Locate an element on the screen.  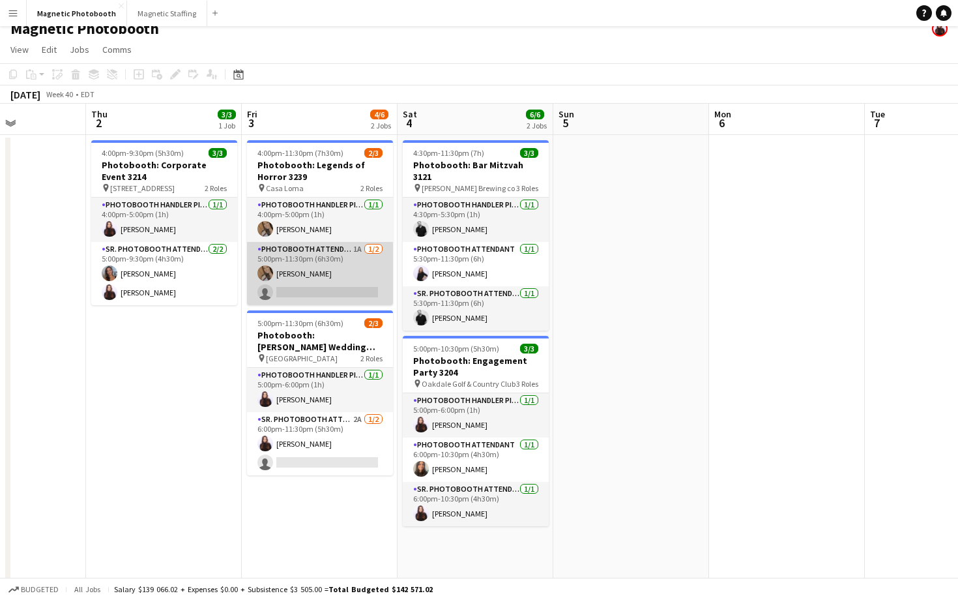
span: 5:00pm-11:30pm (6h30m) is located at coordinates (300, 323).